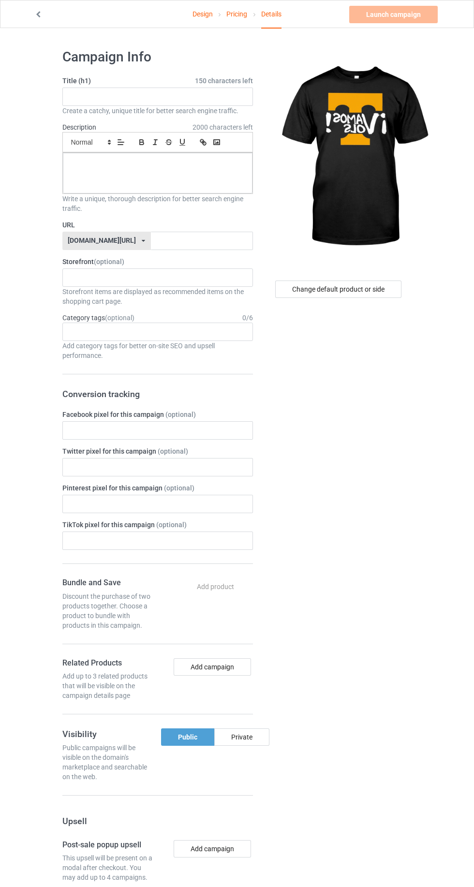  What do you see at coordinates (224, 81) in the screenshot?
I see `span: 150 characters left` at bounding box center [224, 81].